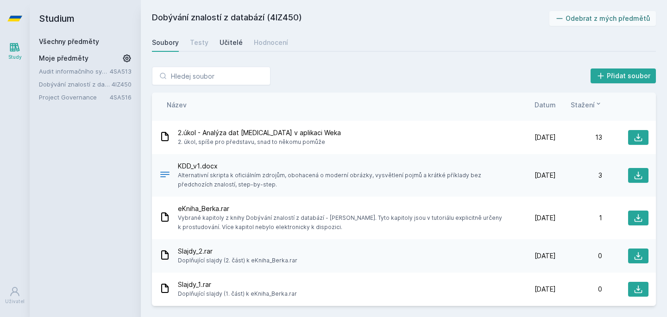 The width and height of the screenshot is (667, 317). I want to click on div: Učitelé, so click(231, 43).